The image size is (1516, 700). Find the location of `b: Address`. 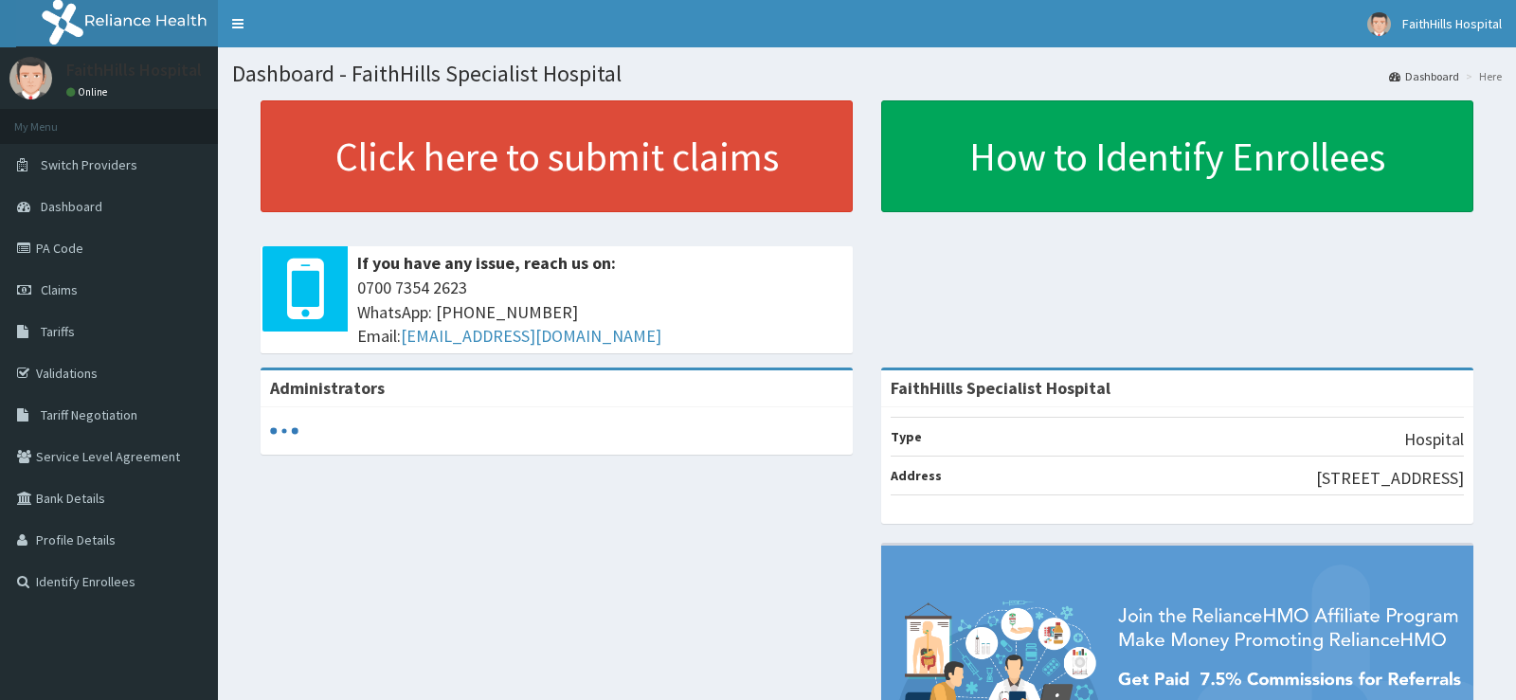

b: Address is located at coordinates (917, 476).